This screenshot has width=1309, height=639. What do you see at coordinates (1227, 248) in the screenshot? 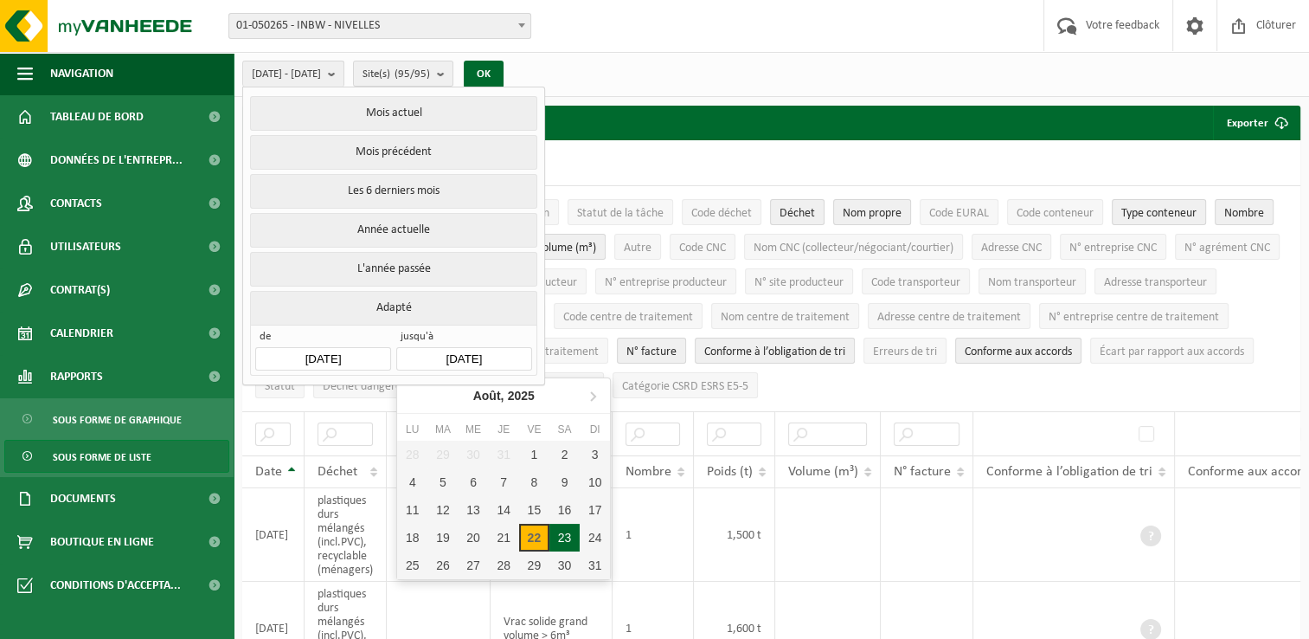
I see `span: N° agrément CNC` at bounding box center [1227, 248].